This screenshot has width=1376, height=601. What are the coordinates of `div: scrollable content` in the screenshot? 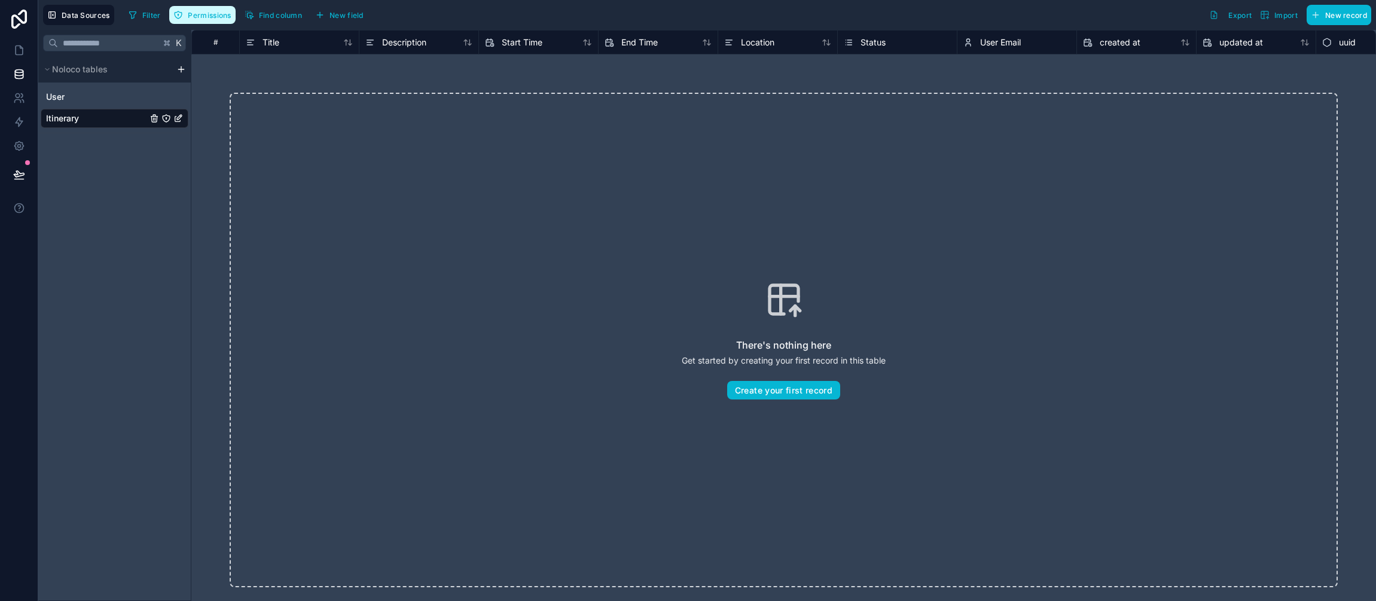 It's located at (114, 94).